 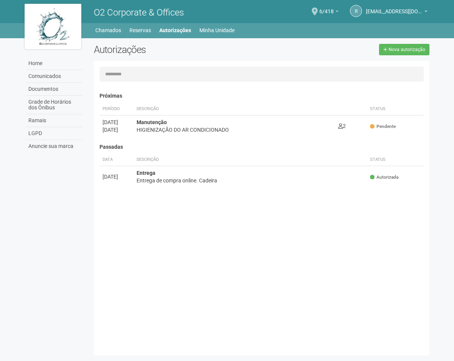 I want to click on a: Reservas, so click(x=140, y=30).